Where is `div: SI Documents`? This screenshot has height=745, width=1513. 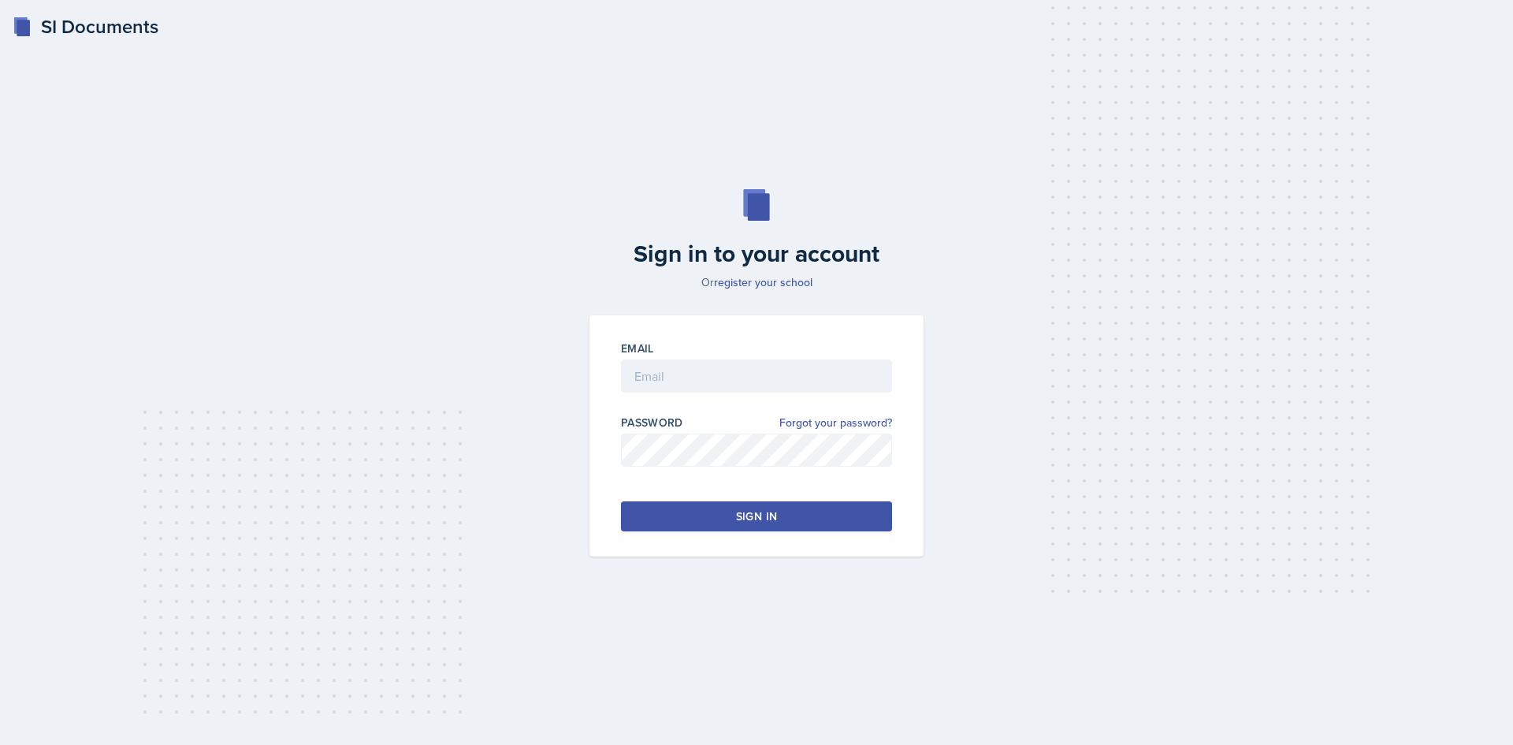 div: SI Documents is located at coordinates (85, 27).